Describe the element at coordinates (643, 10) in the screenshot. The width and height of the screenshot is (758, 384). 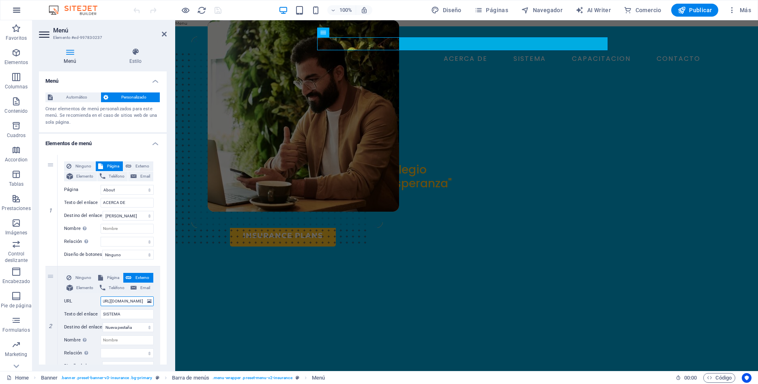
I see `span: Comercio` at that location.